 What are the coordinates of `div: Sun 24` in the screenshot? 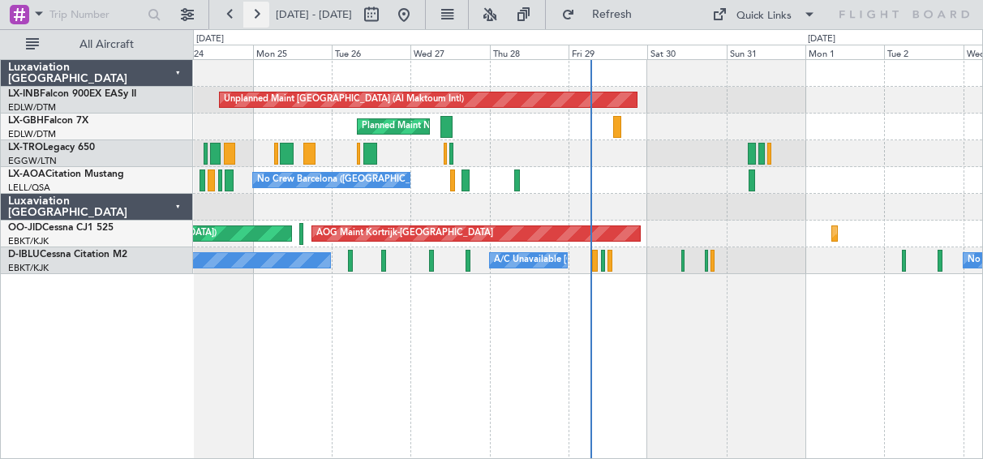 It's located at (212, 52).